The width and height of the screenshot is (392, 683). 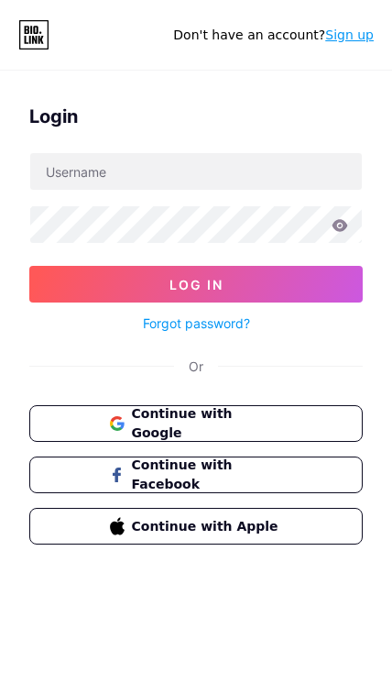 What do you see at coordinates (196, 323) in the screenshot?
I see `a: Forgot password?` at bounding box center [196, 323].